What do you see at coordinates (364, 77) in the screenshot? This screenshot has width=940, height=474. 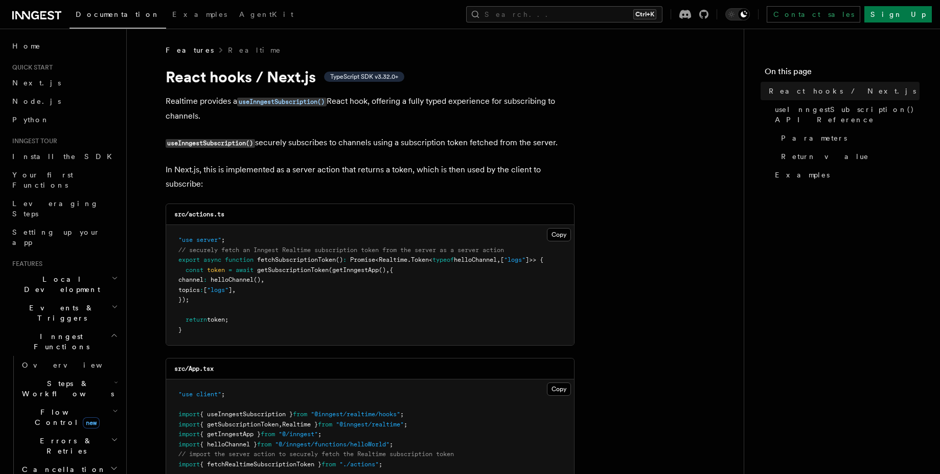 I see `span: TypeScript SDK v3.32.0+` at bounding box center [364, 77].